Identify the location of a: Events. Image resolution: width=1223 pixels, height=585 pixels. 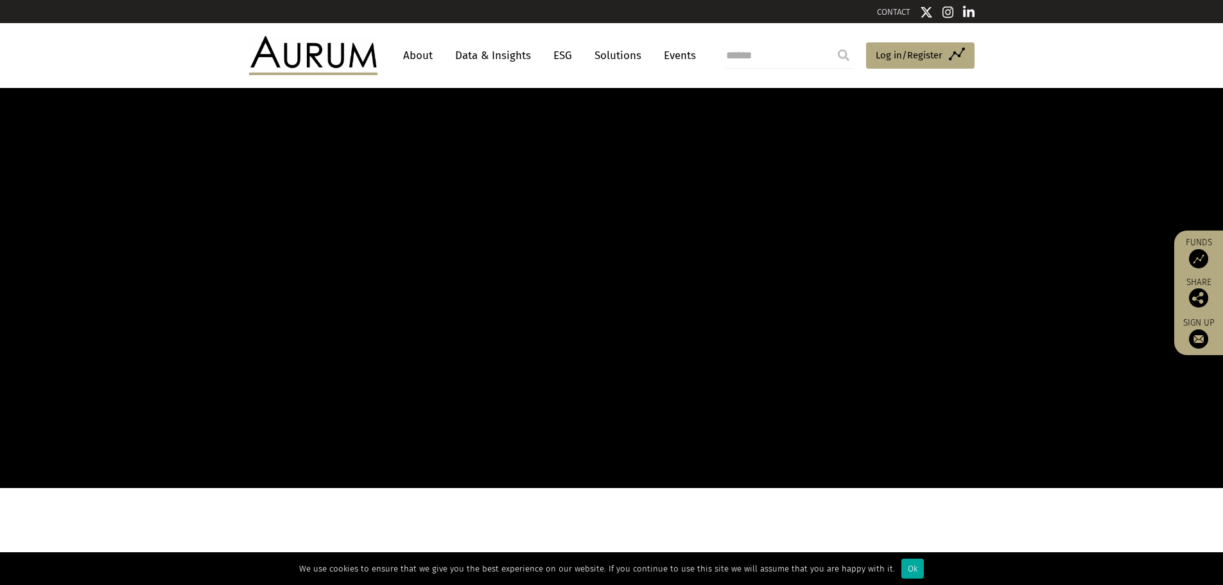
(677, 55).